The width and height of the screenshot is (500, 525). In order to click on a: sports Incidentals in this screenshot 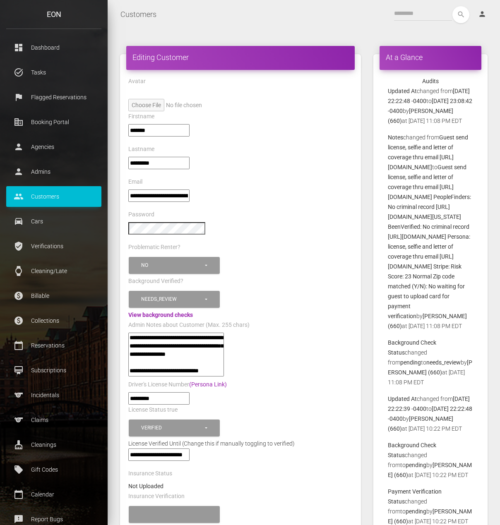, I will do `click(54, 395)`.